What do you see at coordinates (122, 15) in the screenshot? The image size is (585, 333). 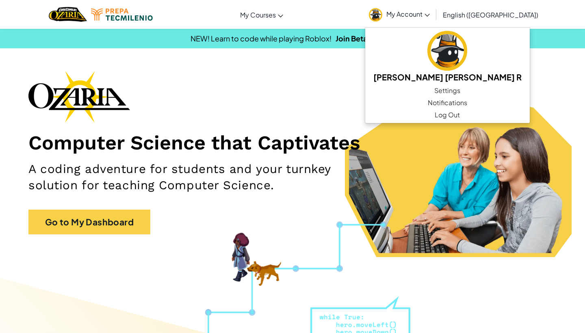 I see `img: Tecmilenio logo` at bounding box center [122, 15].